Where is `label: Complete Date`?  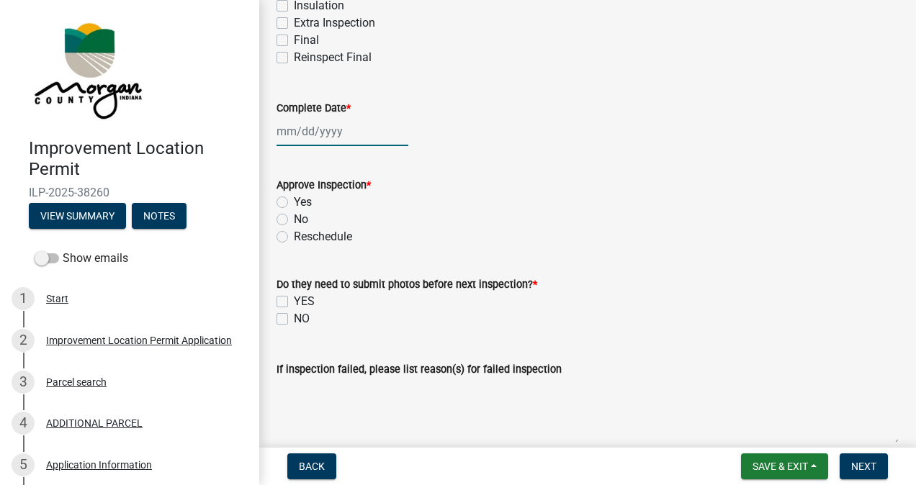
label: Complete Date is located at coordinates (313, 109).